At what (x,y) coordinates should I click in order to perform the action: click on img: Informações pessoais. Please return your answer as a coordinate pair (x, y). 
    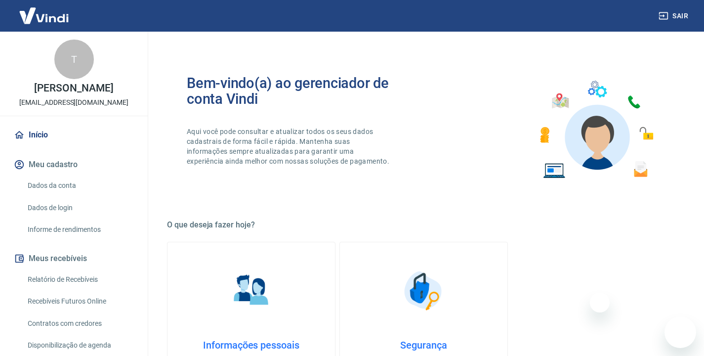
    Looking at the image, I should click on (251, 290).